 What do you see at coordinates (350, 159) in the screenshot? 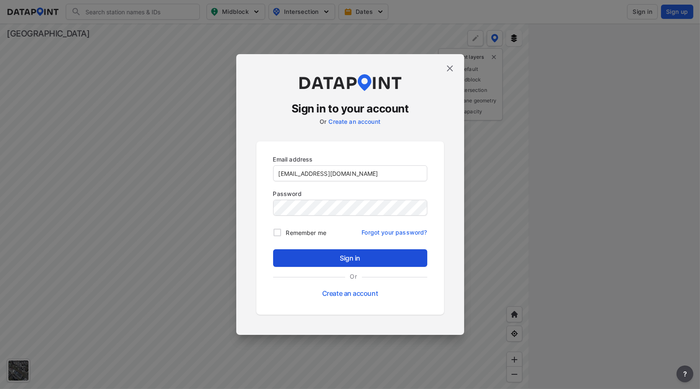
I see `p: Email address` at bounding box center [350, 159].